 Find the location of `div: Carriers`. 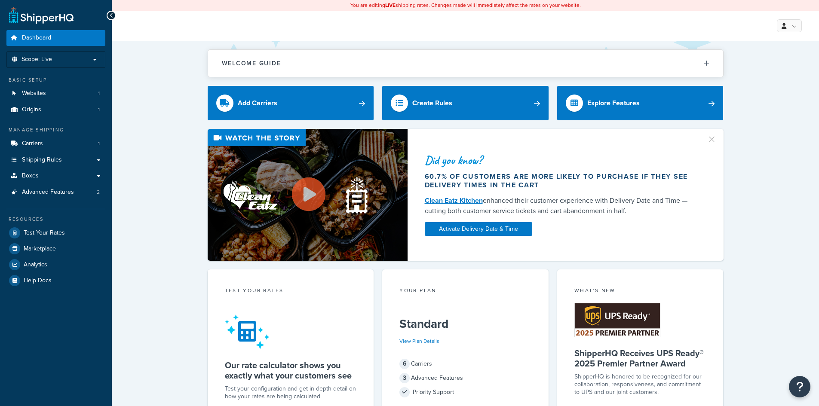

div: Carriers is located at coordinates (465, 364).